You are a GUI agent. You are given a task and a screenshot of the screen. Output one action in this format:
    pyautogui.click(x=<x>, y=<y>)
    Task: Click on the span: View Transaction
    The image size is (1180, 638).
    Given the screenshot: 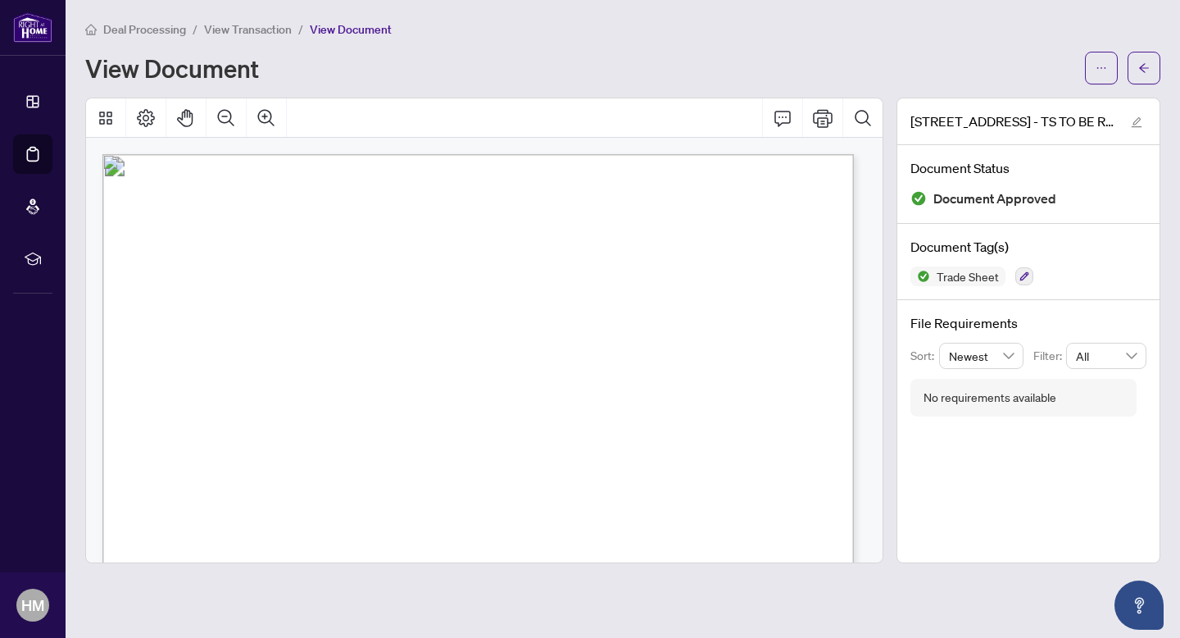 What is the action you would take?
    pyautogui.click(x=247, y=30)
    